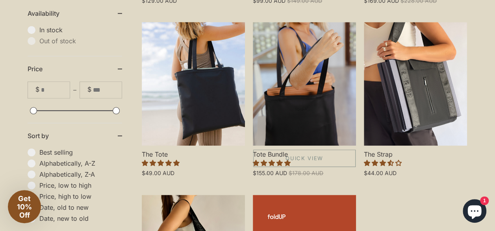 This screenshot has height=231, width=495. Describe the element at coordinates (416, 152) in the screenshot. I see `span: The Strap` at that location.